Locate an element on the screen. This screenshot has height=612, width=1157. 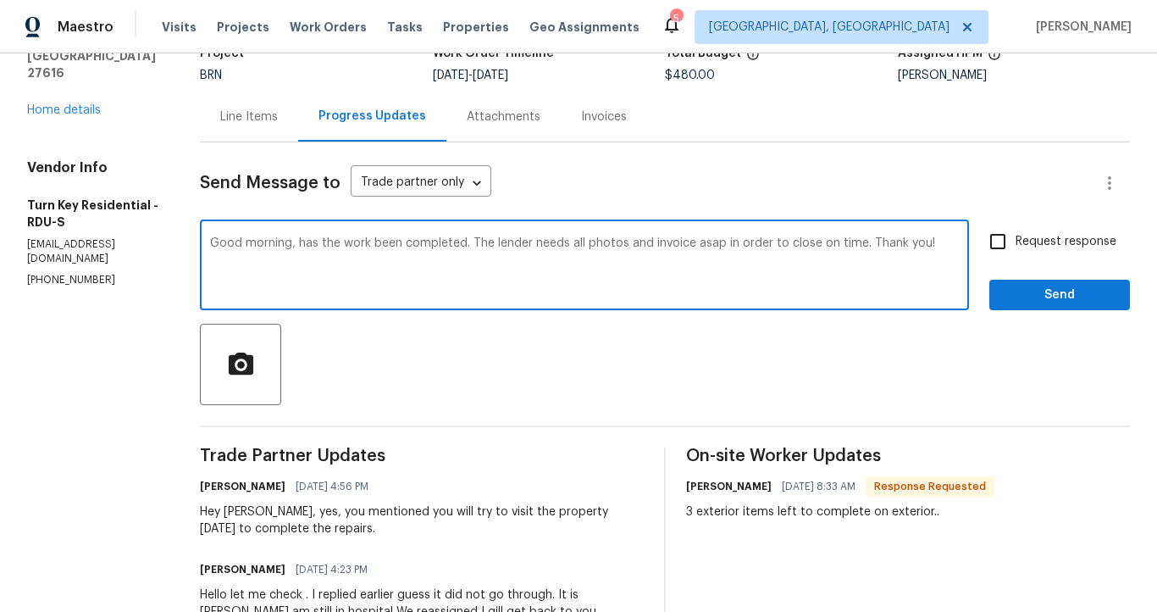
div: Invoices is located at coordinates (604, 117).